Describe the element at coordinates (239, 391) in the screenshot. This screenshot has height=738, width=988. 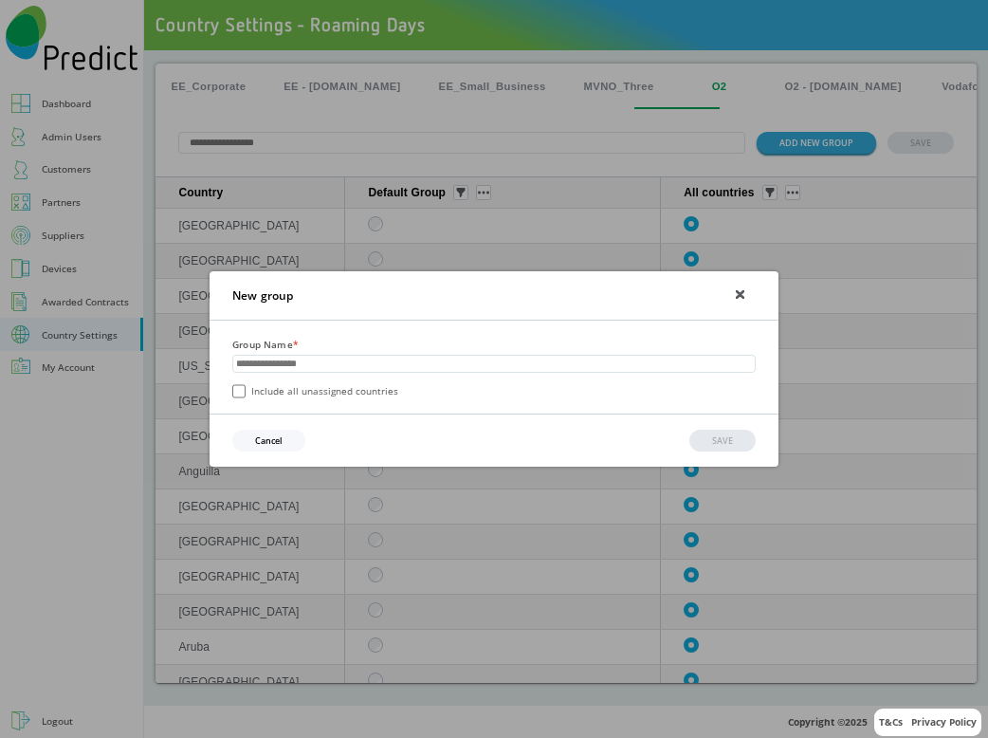
I see `input: Include all unassigned countries` at that location.